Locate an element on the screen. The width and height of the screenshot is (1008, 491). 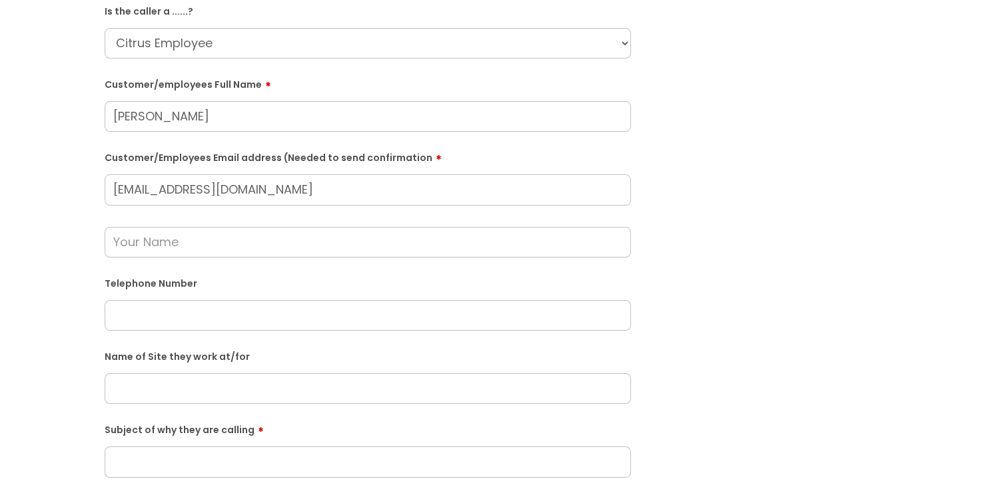
label: Is the caller a ......? is located at coordinates (368, 10).